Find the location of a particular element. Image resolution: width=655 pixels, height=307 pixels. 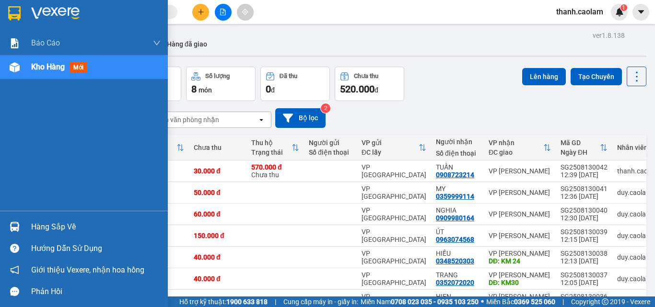

div: VP nhận is located at coordinates (516, 143).